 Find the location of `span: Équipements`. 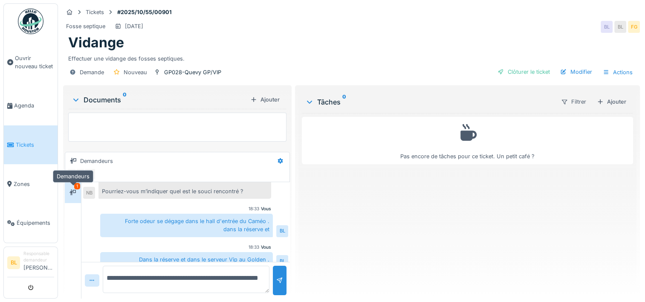

span: Équipements is located at coordinates (35, 223).